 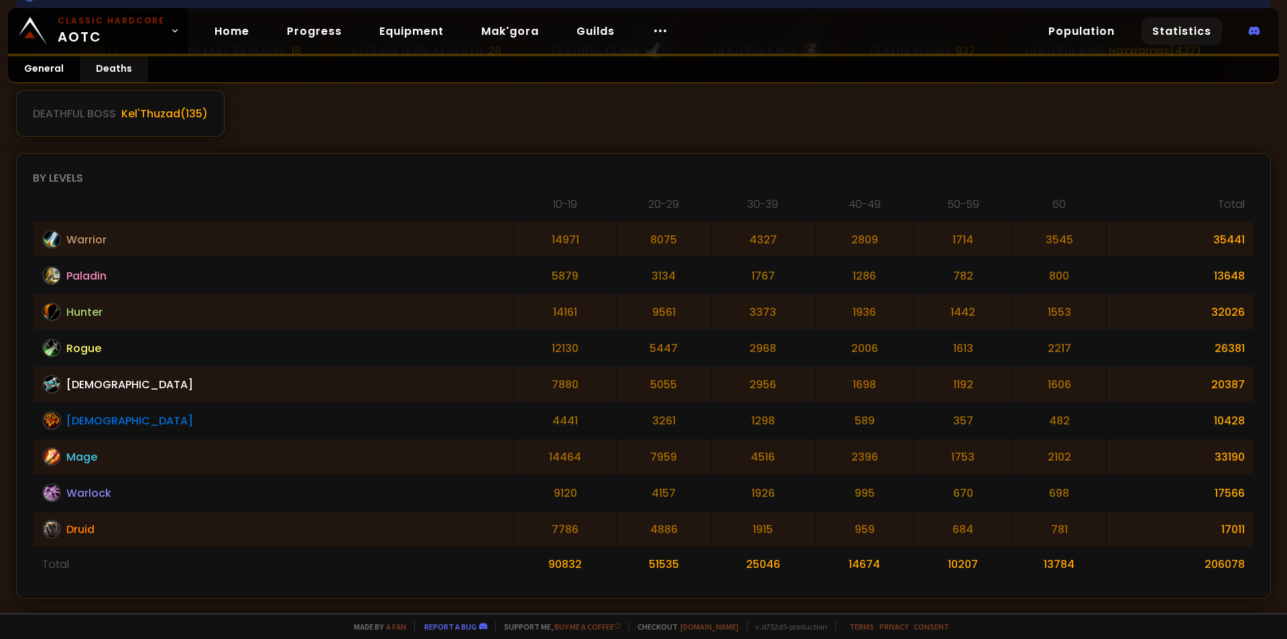 What do you see at coordinates (565, 384) in the screenshot?
I see `td: 7880` at bounding box center [565, 384].